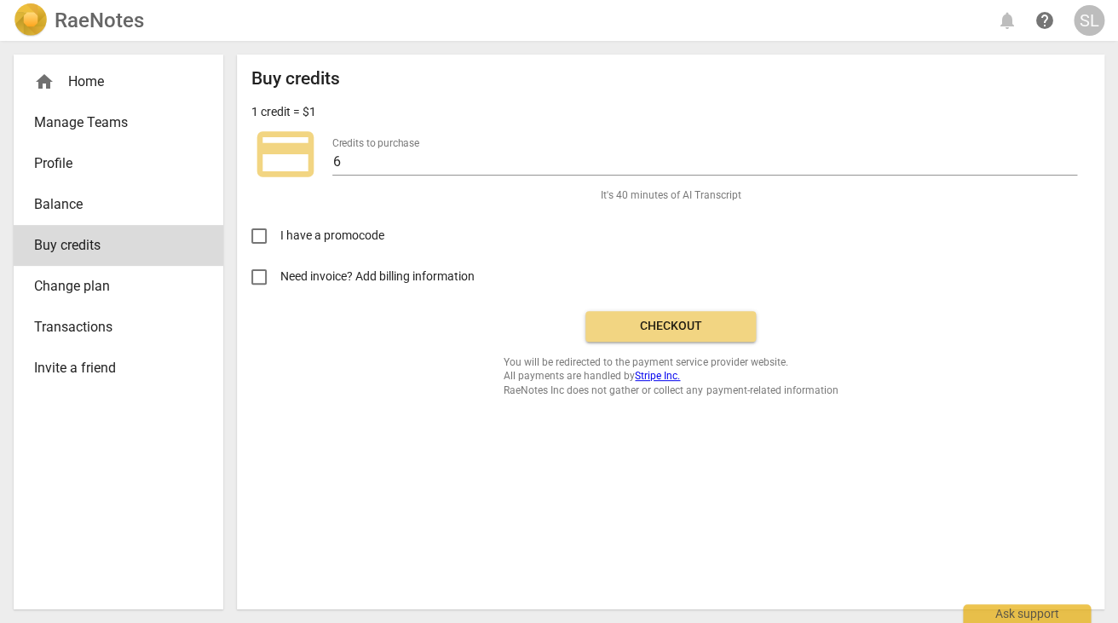 The width and height of the screenshot is (1118, 623). Describe the element at coordinates (671, 326) in the screenshot. I see `button: Checkout` at that location.